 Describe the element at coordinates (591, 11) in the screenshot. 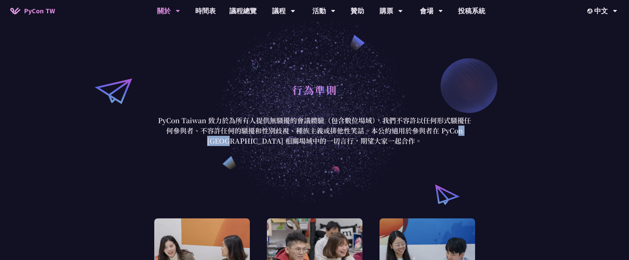

I see `img: Locale Icon` at that location.